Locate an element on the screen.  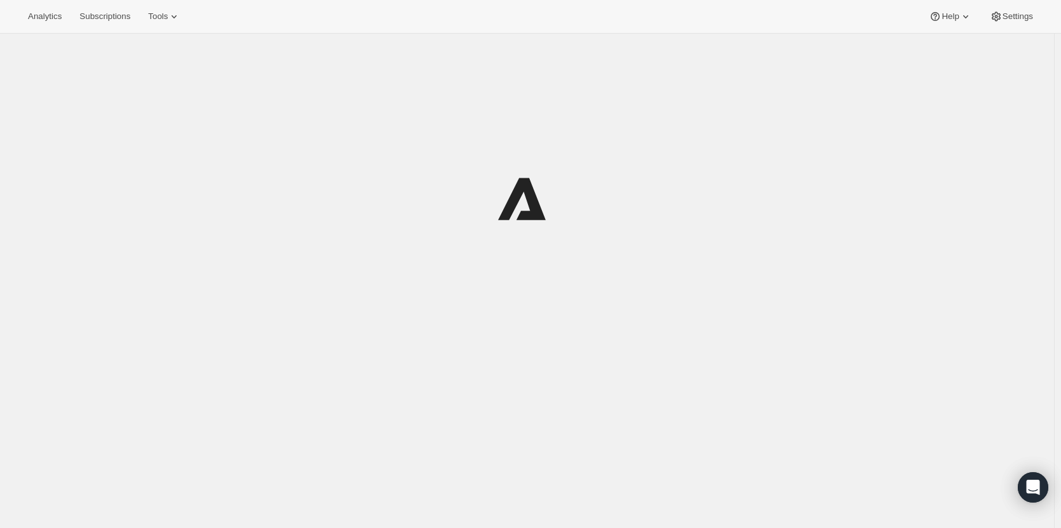
span: Subscriptions is located at coordinates (105, 17).